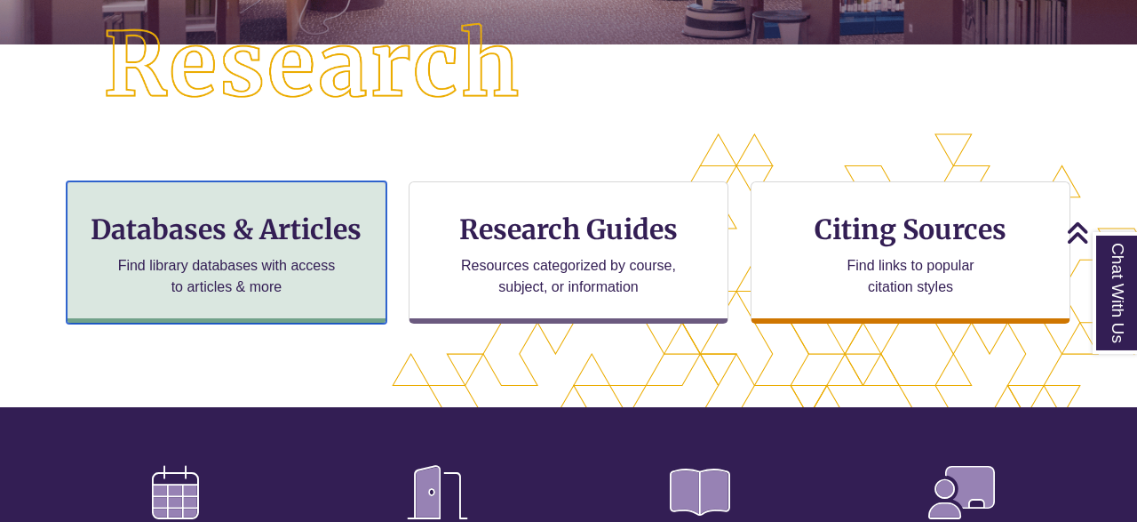  I want to click on h3: Research Guides, so click(569, 229).